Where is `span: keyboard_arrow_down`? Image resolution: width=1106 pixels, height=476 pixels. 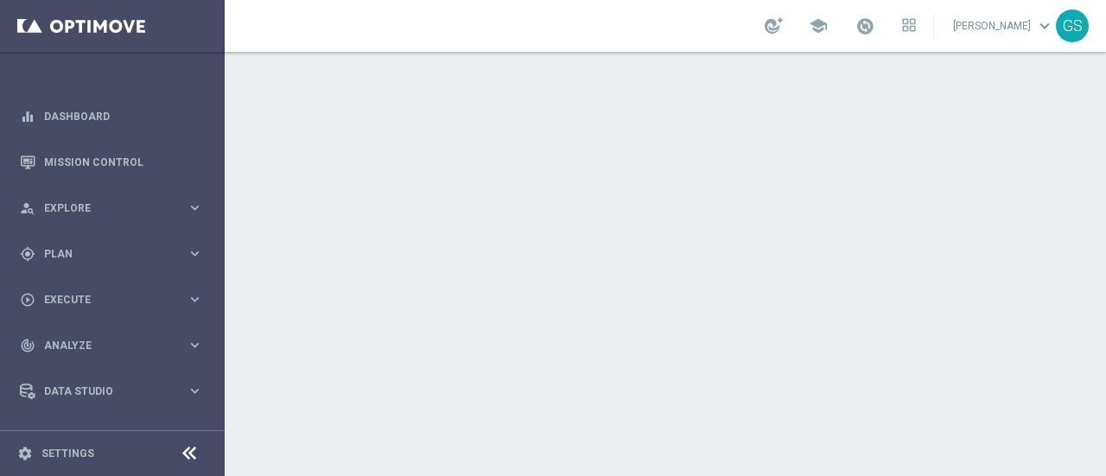
span: keyboard_arrow_down is located at coordinates (1045, 26).